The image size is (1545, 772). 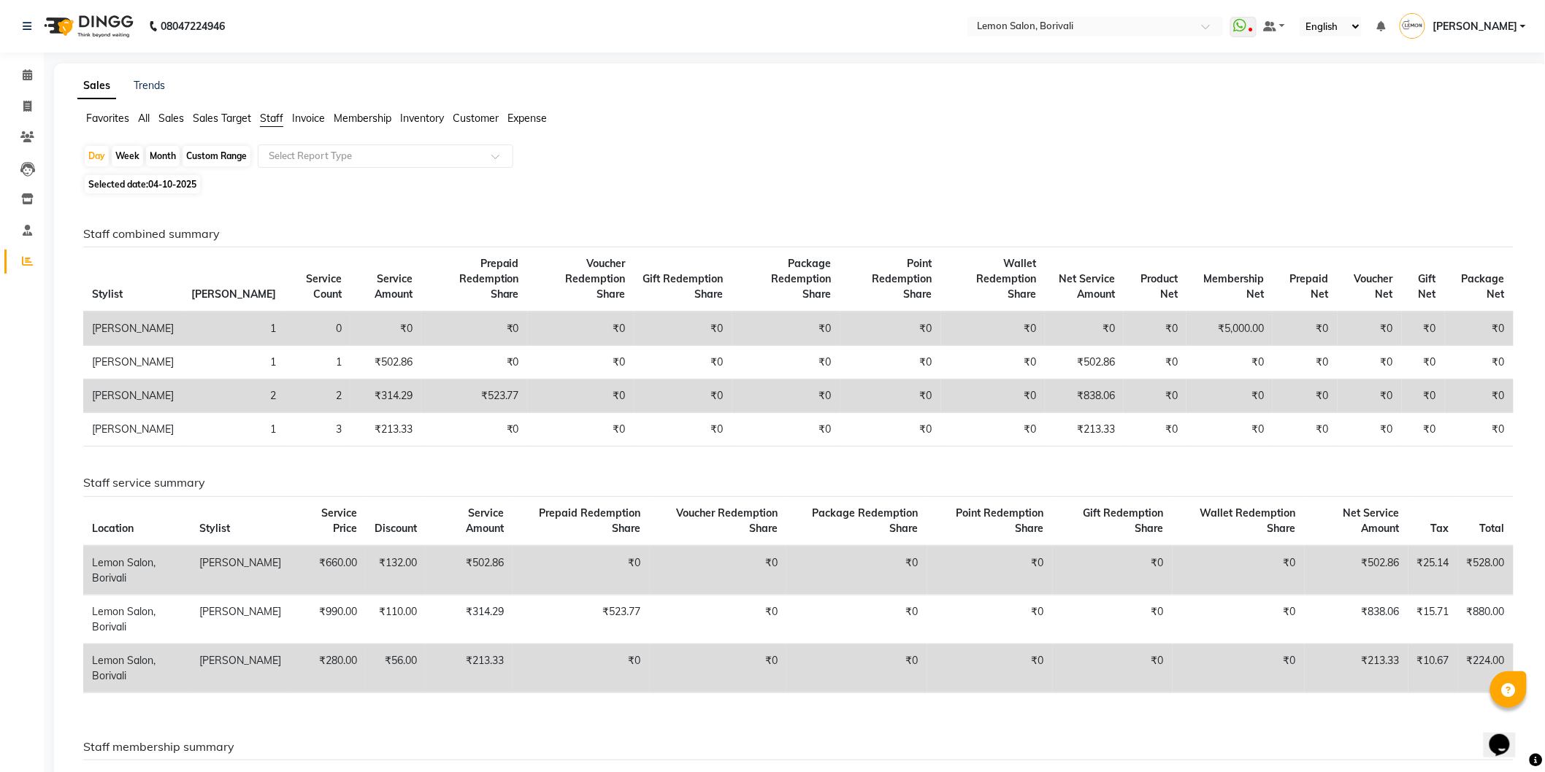 I want to click on a: Sales, so click(x=96, y=86).